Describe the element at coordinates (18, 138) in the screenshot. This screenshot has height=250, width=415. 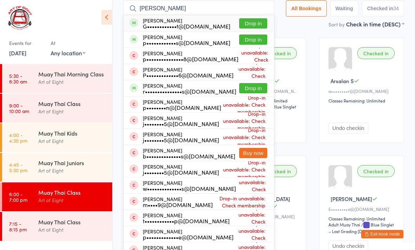
I see `time: 4:00 - 4:30 pm` at that location.